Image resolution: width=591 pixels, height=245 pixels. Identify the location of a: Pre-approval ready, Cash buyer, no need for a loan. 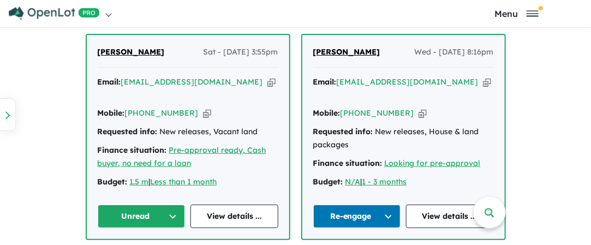
(182, 157).